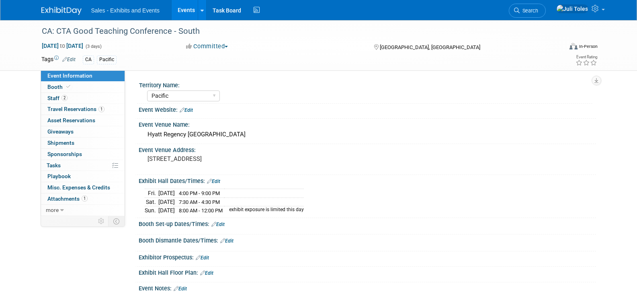  What do you see at coordinates (101, 221) in the screenshot?
I see `td: Personalize Event Tab Strip` at bounding box center [101, 221].